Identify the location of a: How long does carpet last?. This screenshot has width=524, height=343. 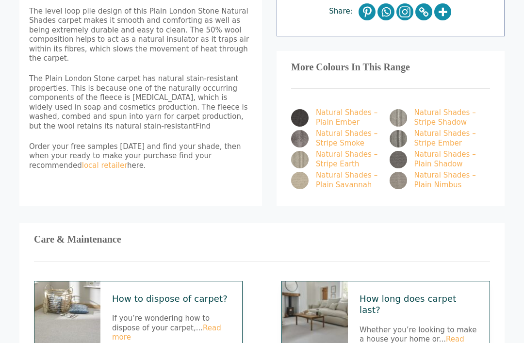
(419, 304).